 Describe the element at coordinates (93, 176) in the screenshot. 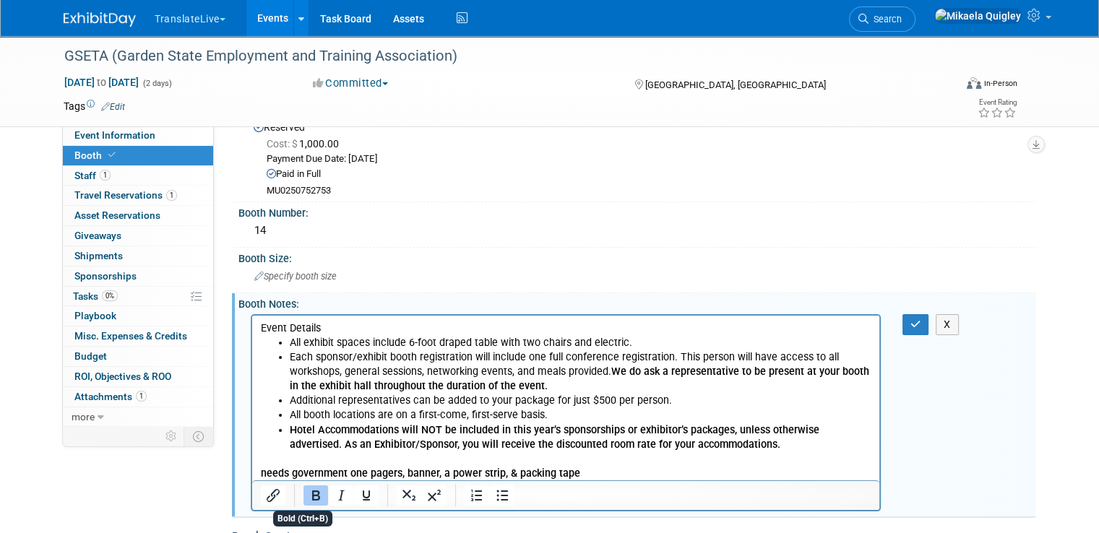

I see `span: Staff` at that location.